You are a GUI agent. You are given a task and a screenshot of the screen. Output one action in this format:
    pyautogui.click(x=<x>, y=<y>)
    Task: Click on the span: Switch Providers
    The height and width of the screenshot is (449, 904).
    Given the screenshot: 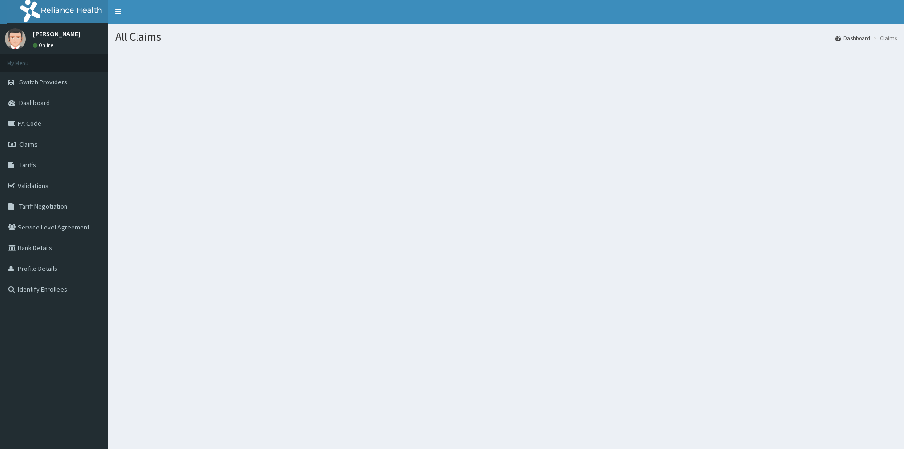 What is the action you would take?
    pyautogui.click(x=43, y=82)
    